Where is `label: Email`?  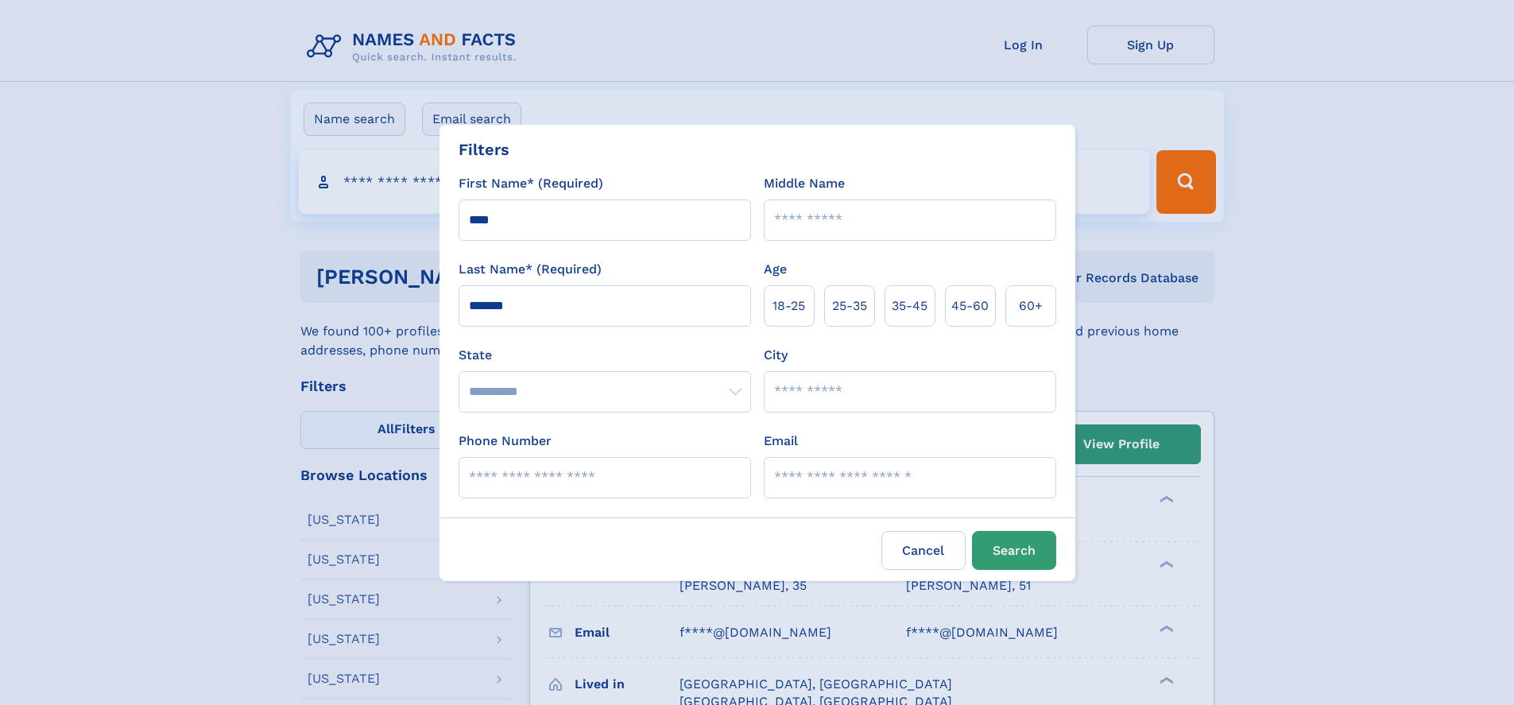
label: Email is located at coordinates (780, 441).